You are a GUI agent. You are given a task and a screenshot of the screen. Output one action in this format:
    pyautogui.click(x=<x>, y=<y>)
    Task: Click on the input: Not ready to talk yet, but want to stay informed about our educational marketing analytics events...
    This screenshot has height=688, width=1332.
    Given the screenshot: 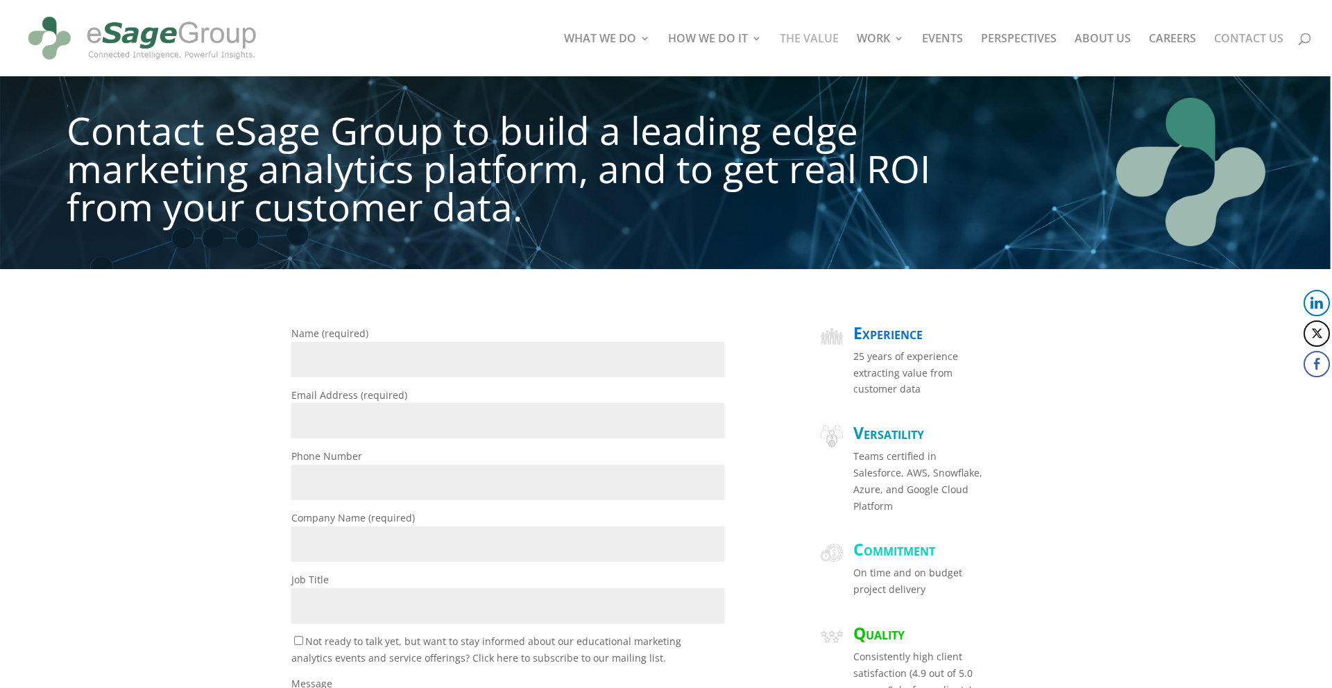 What is the action you would take?
    pyautogui.click(x=298, y=640)
    